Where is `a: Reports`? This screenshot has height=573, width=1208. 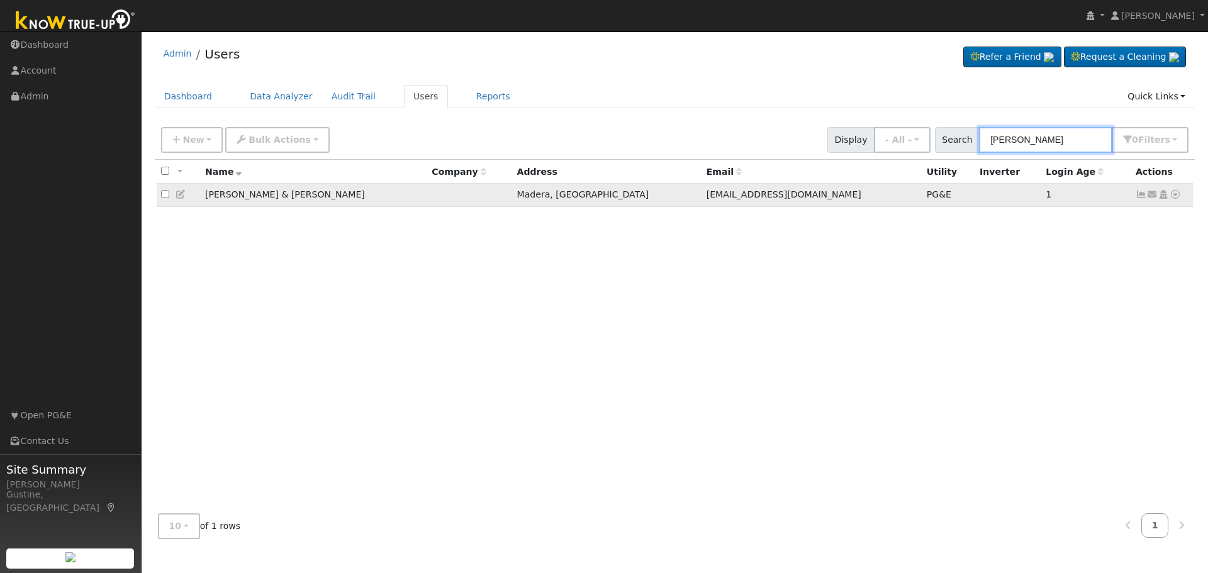 a: Reports is located at coordinates (493, 96).